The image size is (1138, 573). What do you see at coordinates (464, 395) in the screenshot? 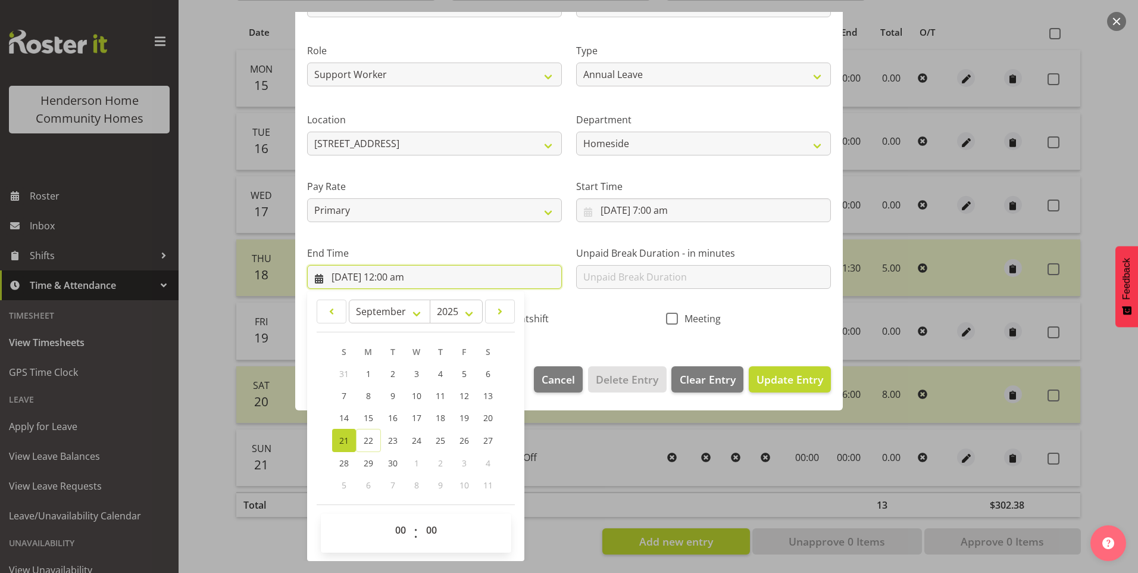
I see `a: 12` at bounding box center [464, 395].